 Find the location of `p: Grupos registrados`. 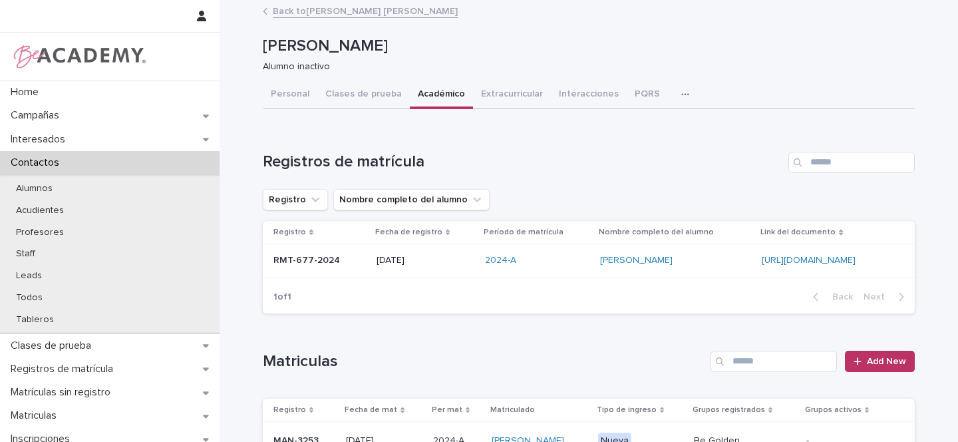

p: Grupos registrados is located at coordinates (728, 410).